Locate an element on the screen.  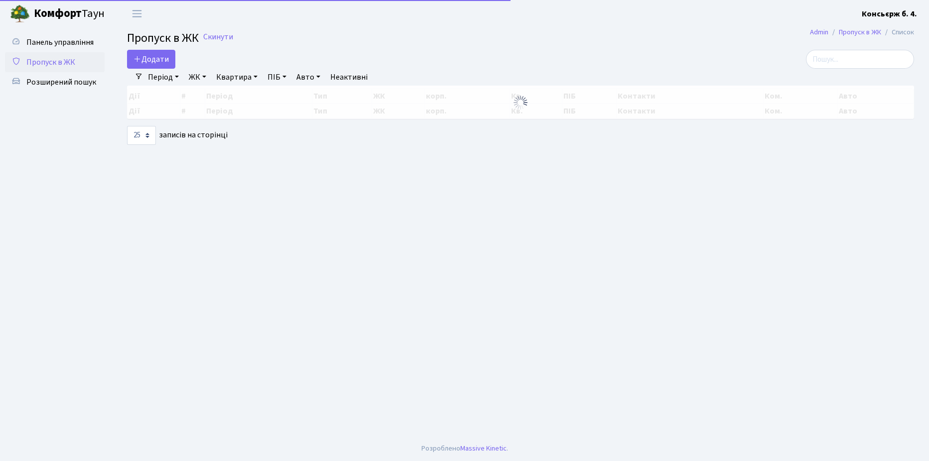
button: Переключити навігацію is located at coordinates (137, 13).